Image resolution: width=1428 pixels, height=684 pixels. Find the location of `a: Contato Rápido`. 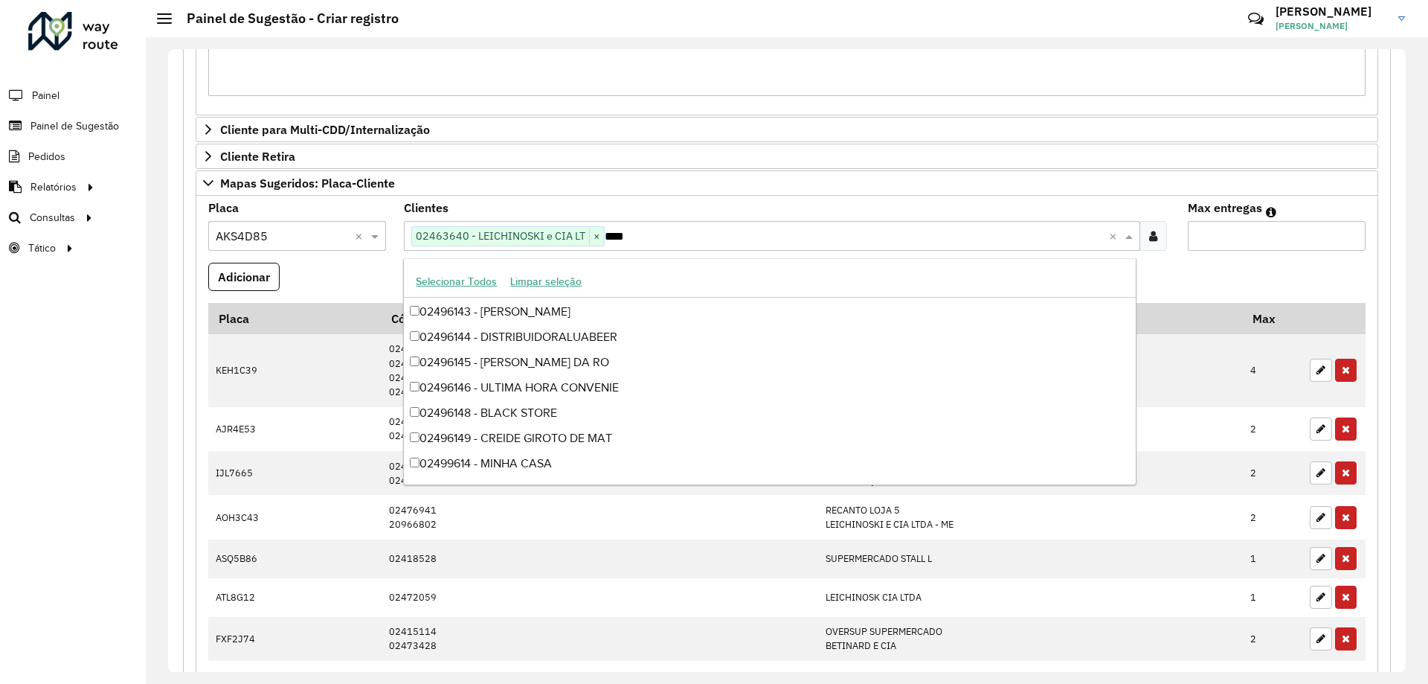

a: Contato Rápido is located at coordinates (1256, 19).